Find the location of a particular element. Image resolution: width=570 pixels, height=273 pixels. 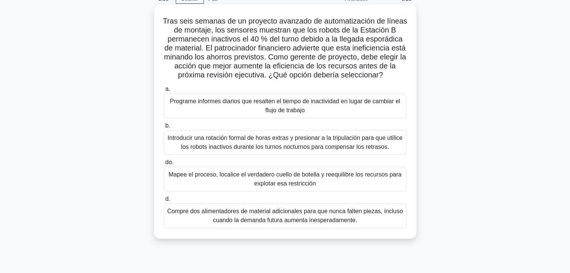

font: d. is located at coordinates (167, 199).